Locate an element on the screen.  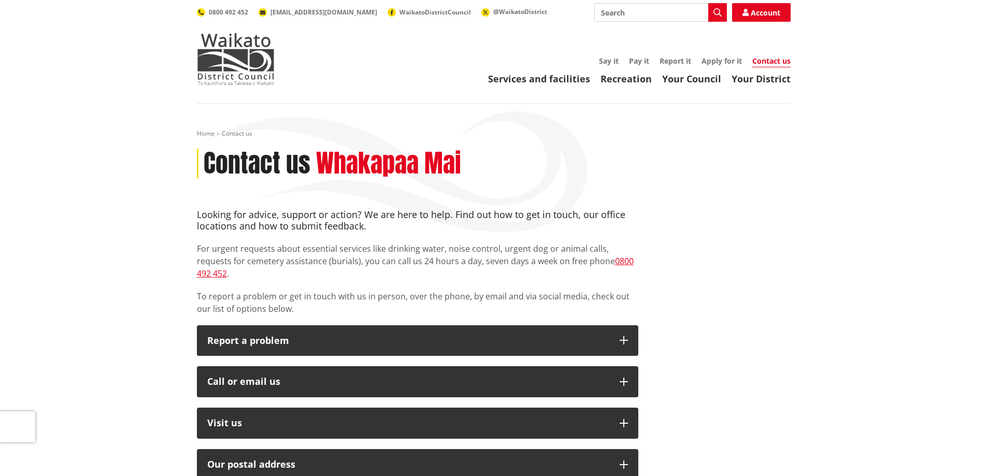
p: Report a problem is located at coordinates (408, 341).